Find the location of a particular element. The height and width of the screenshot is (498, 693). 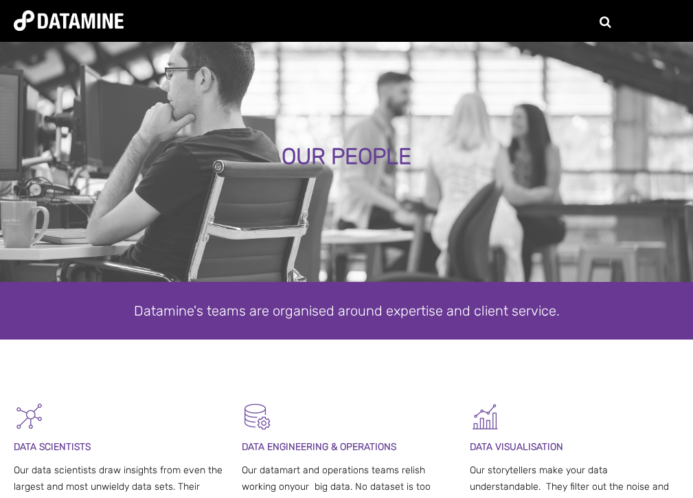

img: Graph - Network is located at coordinates (29, 417).